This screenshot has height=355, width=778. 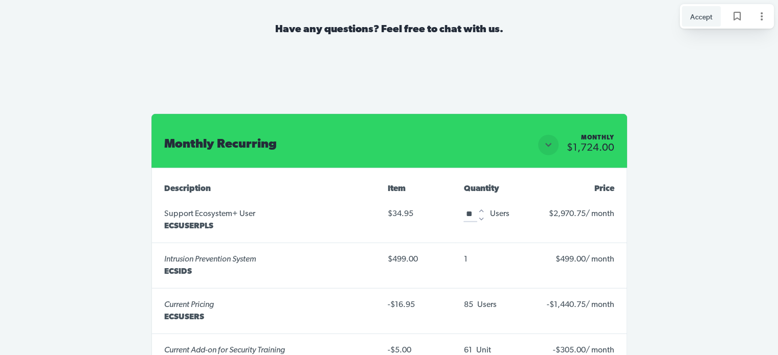 What do you see at coordinates (566, 305) in the screenshot?
I see `span: -$1,440.75` at bounding box center [566, 305].